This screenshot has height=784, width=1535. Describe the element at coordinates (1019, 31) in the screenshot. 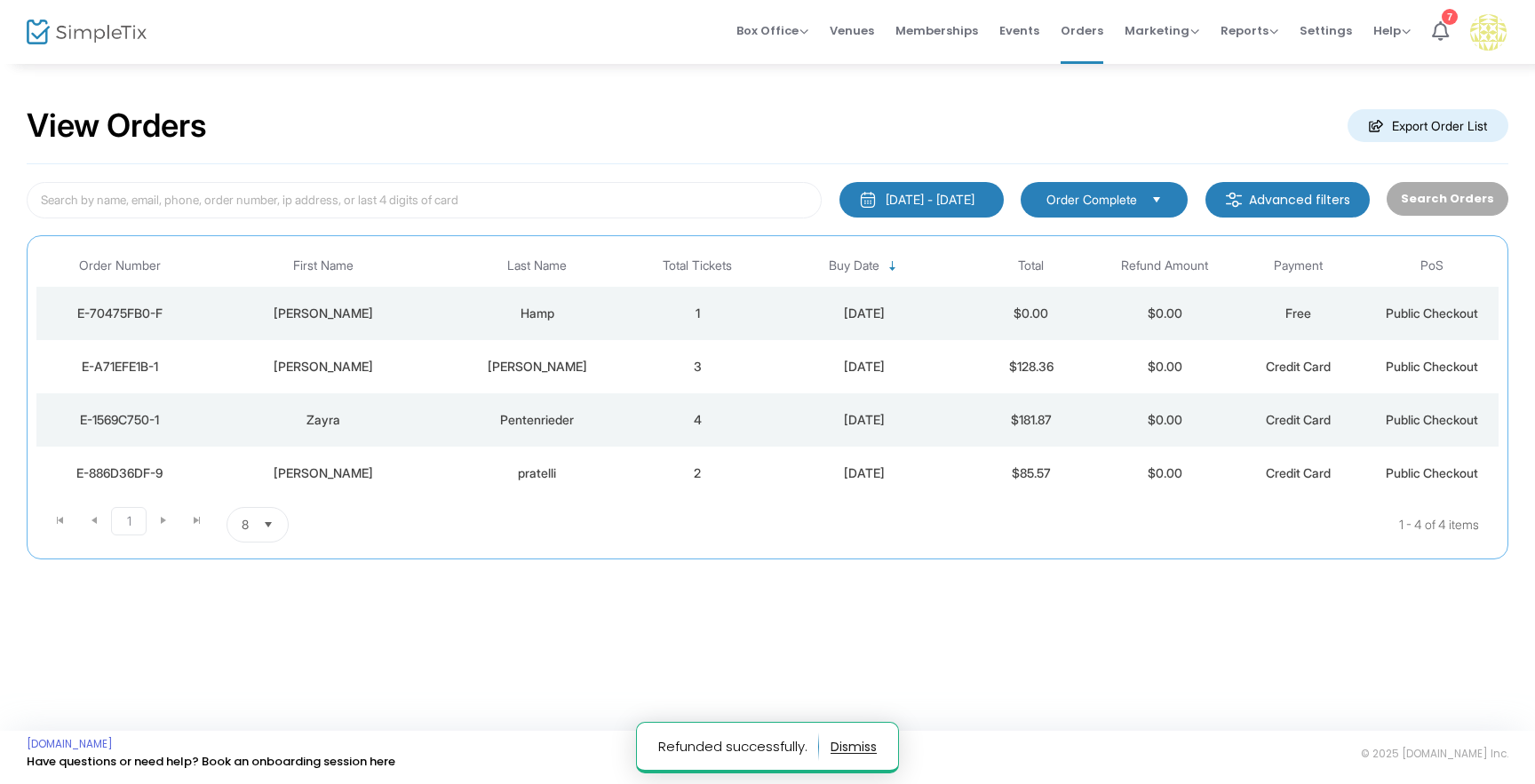

I see `span: Events` at that location.